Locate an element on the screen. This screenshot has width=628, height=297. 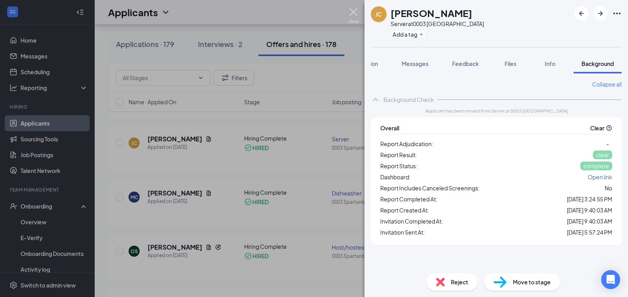
svg: Ellipses is located at coordinates (617, 13).